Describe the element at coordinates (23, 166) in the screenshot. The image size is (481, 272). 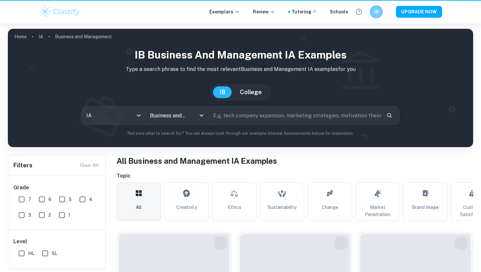
I see `h6: Filters` at that location.